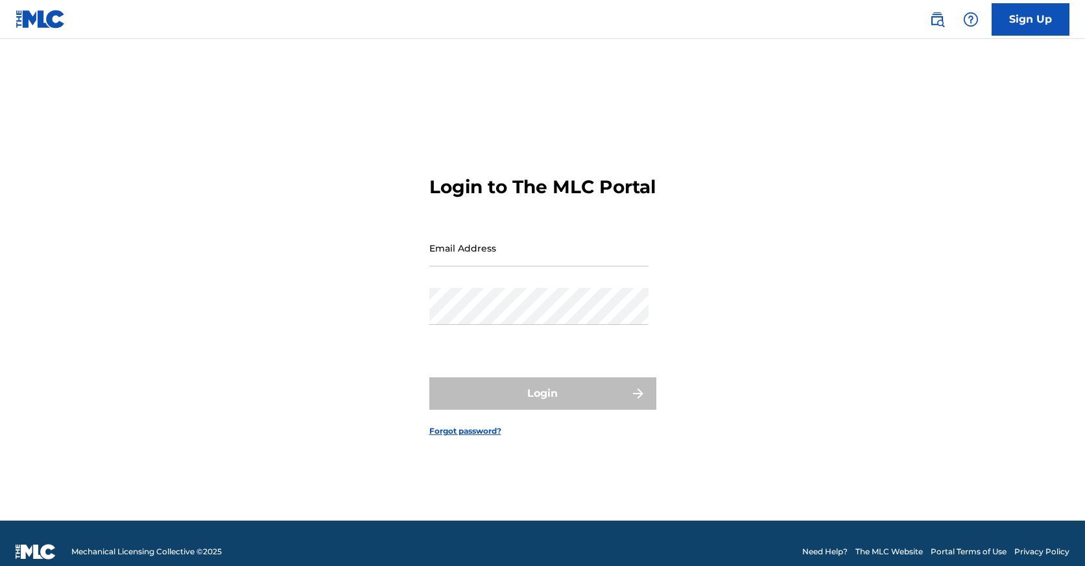 This screenshot has height=566, width=1085. I want to click on a: The MLC Website, so click(889, 552).